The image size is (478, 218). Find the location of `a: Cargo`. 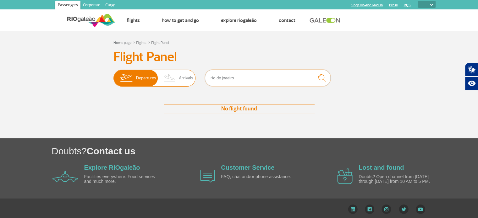

a: Cargo is located at coordinates (110, 6).